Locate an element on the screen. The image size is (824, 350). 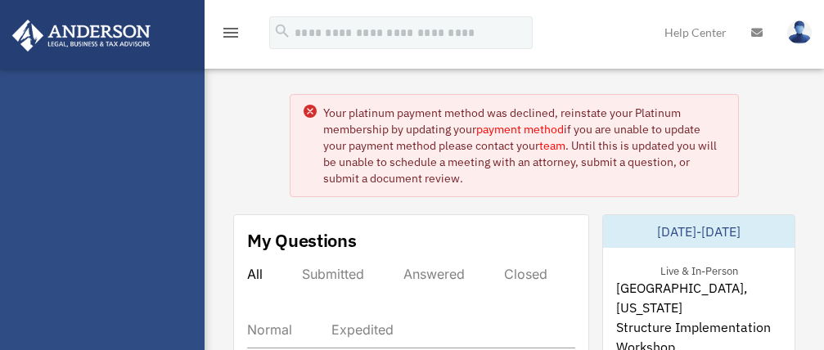
a: team is located at coordinates (552, 146).